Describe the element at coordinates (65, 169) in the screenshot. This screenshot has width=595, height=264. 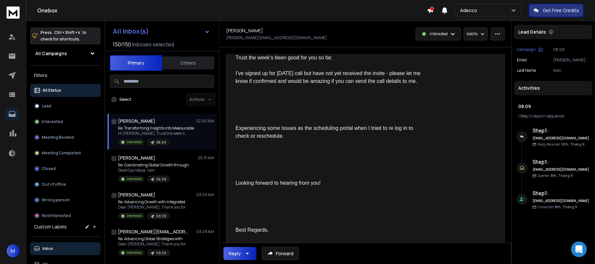
I see `button: Closed` at that location.